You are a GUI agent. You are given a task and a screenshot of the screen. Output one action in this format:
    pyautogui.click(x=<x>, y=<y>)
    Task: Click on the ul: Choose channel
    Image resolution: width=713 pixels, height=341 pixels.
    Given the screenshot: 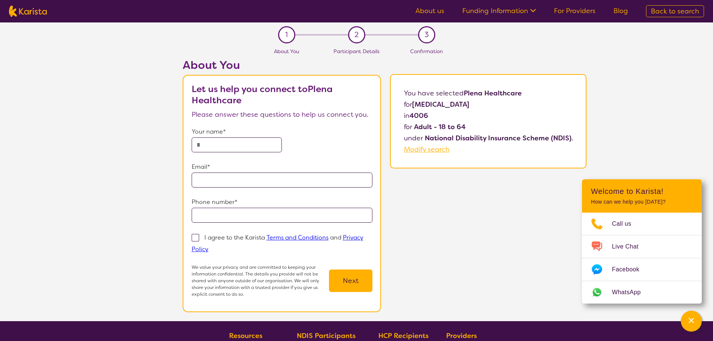 What is the action you would take?
    pyautogui.click(x=642, y=258)
    